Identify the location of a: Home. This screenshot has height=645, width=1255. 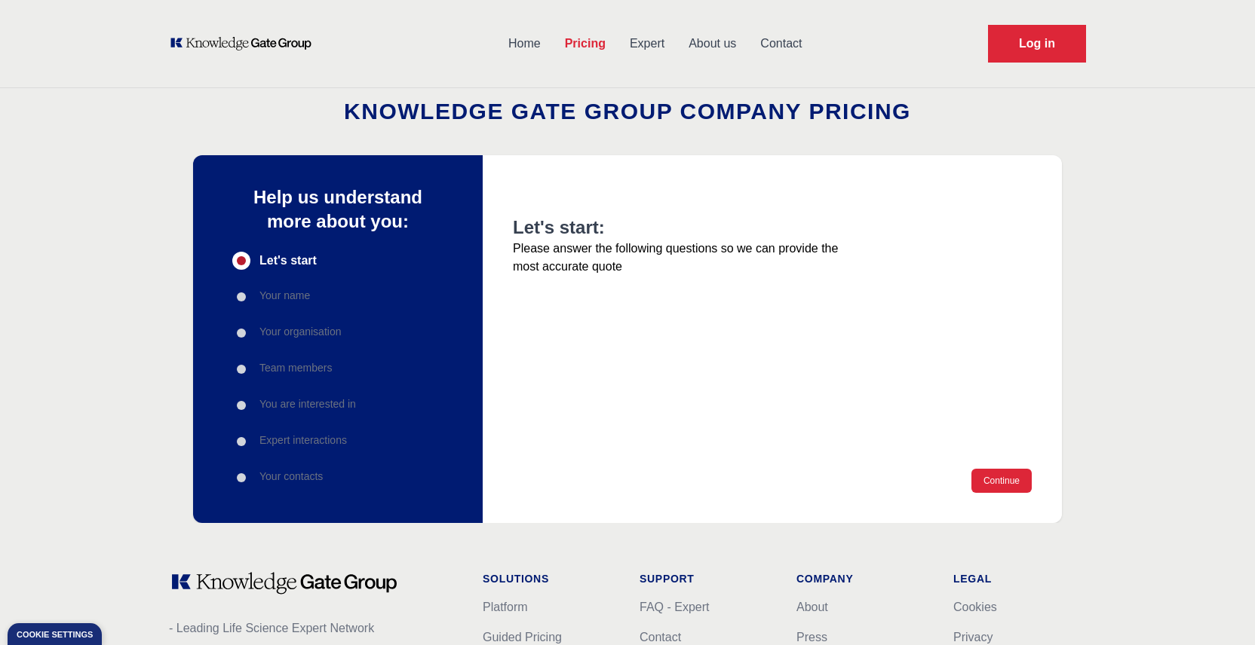
(524, 44).